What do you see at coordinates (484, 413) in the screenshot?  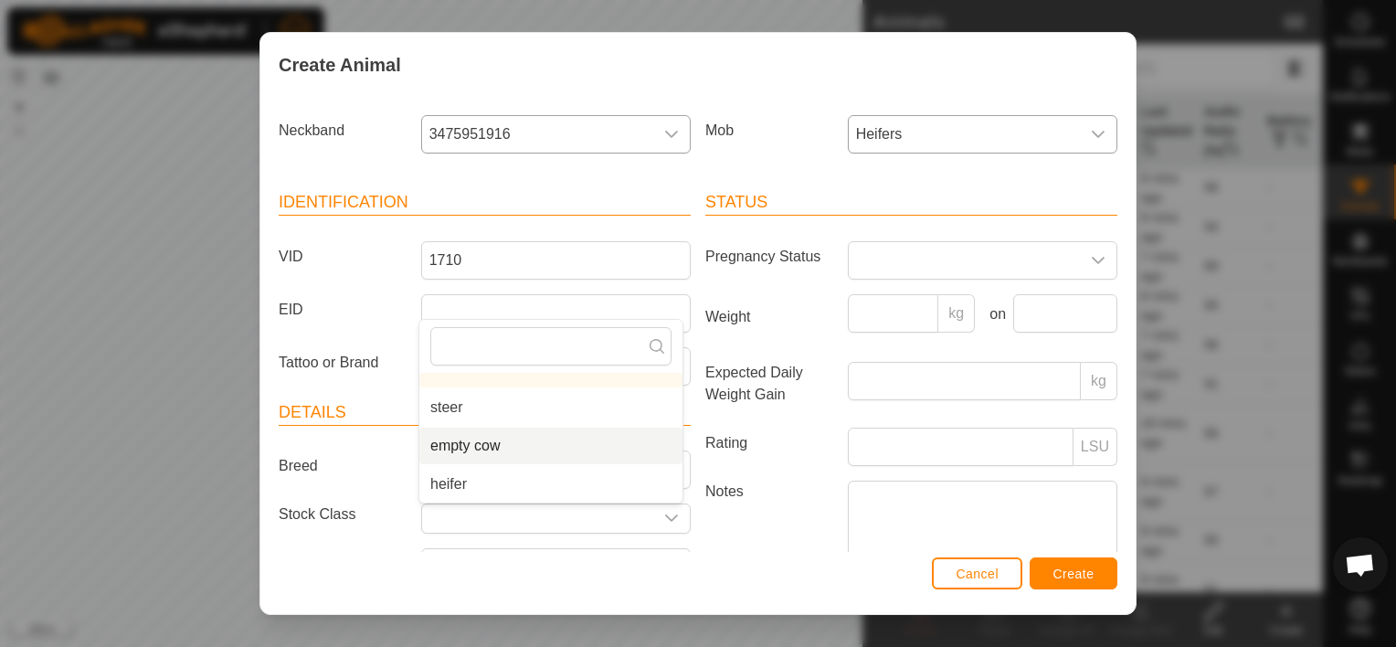 I see `header: Details` at bounding box center [484, 413].